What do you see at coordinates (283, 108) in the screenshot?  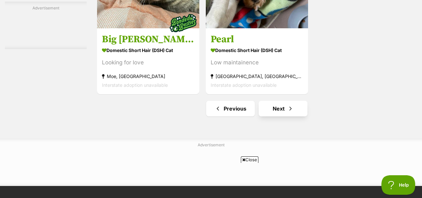 I see `a: Next page` at bounding box center [283, 108].